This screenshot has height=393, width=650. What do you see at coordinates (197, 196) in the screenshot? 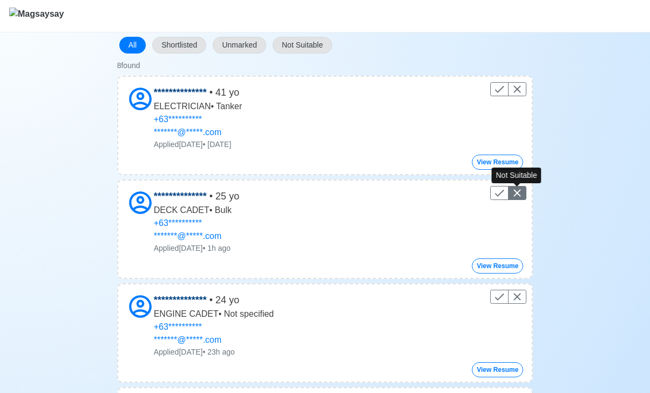
I see `p: • 25 yo` at bounding box center [197, 196].